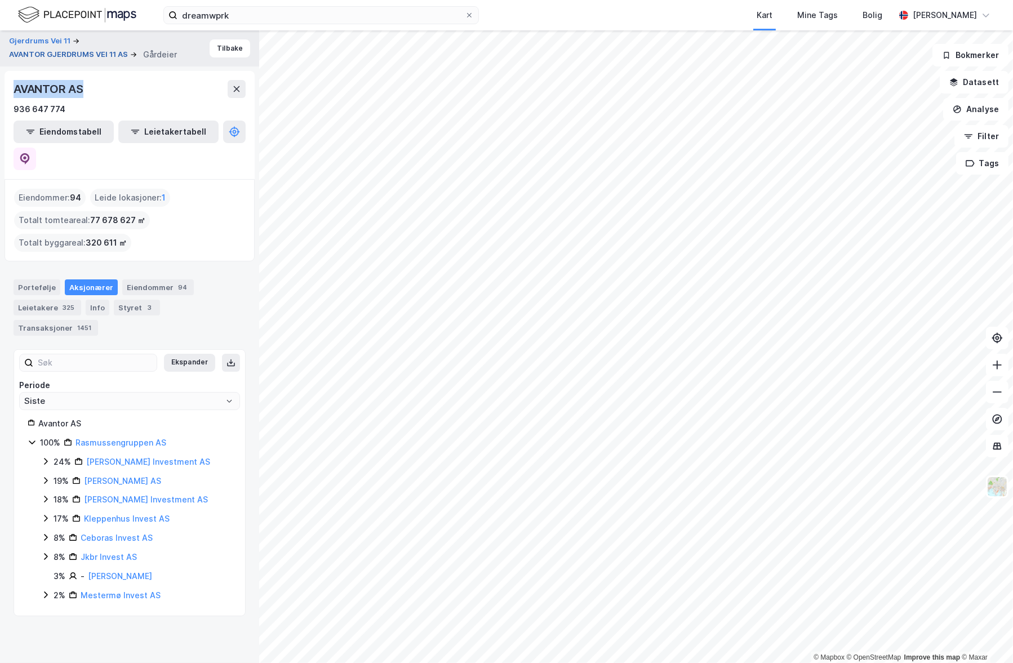 Image resolution: width=1013 pixels, height=663 pixels. I want to click on button: Eiendomstabell, so click(64, 132).